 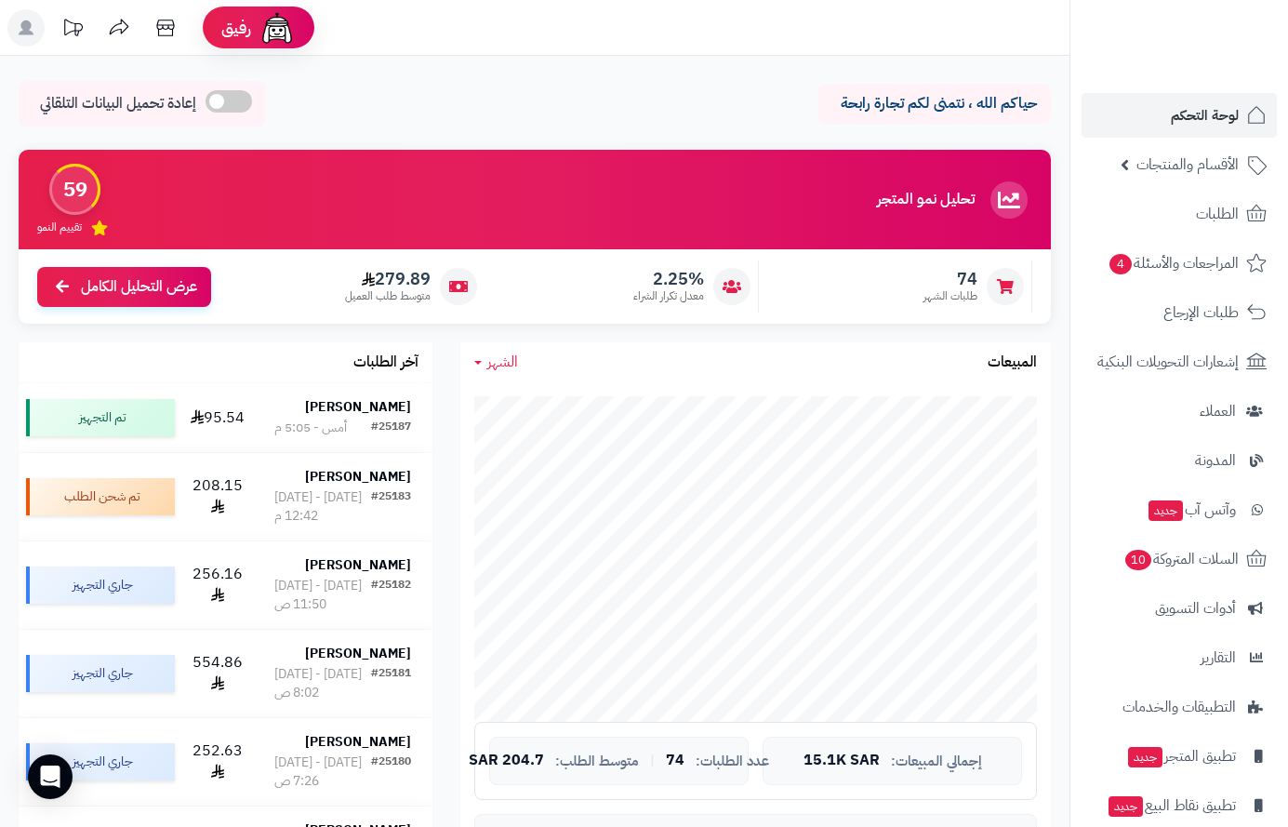 I want to click on a: العملاء, so click(x=1179, y=411).